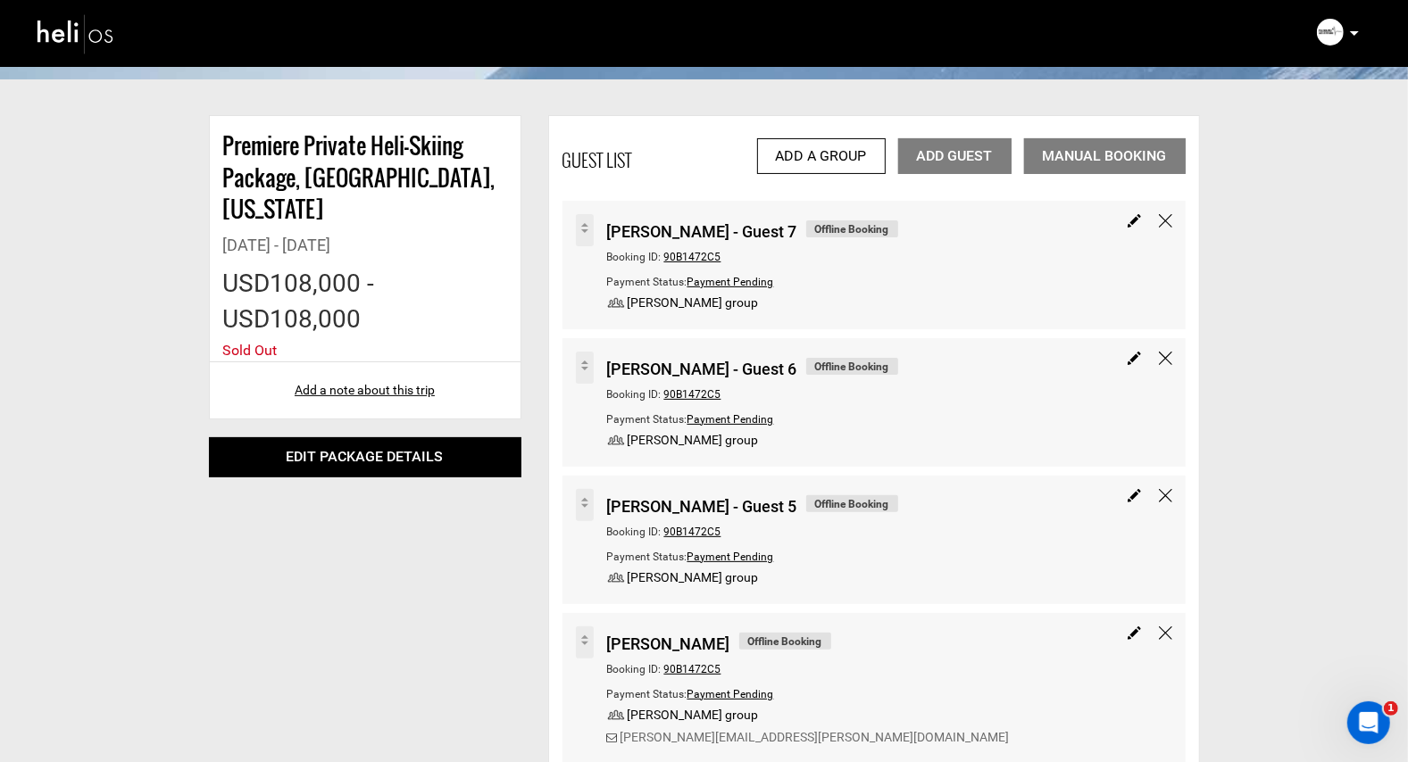  Describe the element at coordinates (1391, 709) in the screenshot. I see `span: 1` at that location.